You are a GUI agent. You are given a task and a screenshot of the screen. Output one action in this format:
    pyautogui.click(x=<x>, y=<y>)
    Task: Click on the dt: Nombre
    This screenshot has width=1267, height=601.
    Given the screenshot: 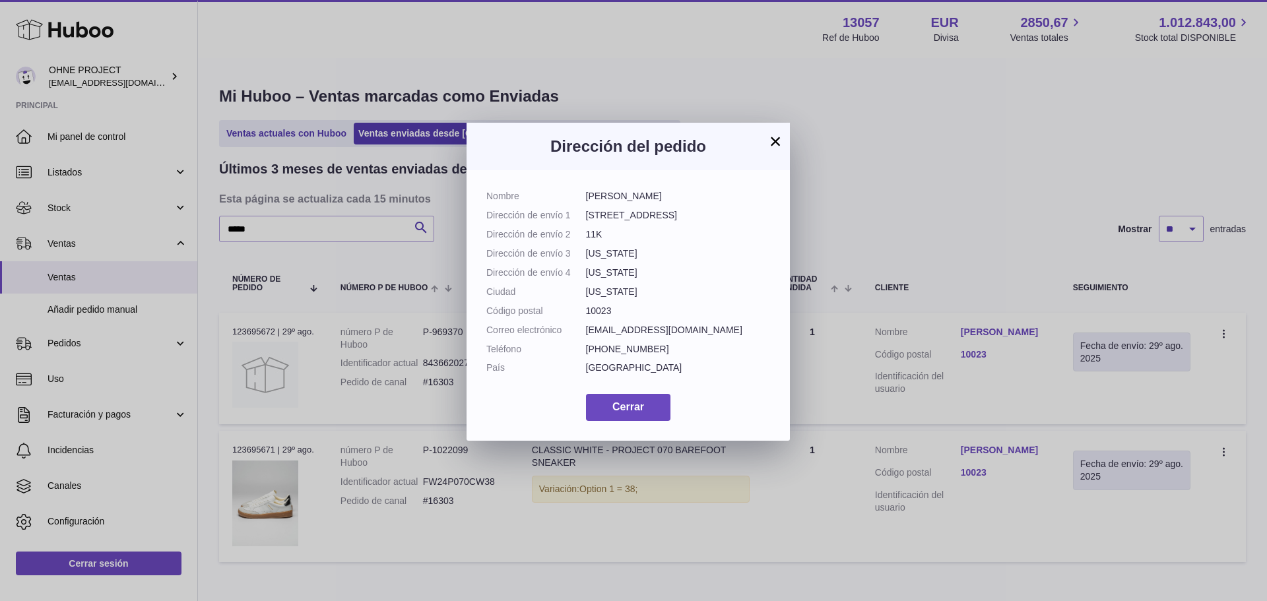 What is the action you would take?
    pyautogui.click(x=536, y=196)
    